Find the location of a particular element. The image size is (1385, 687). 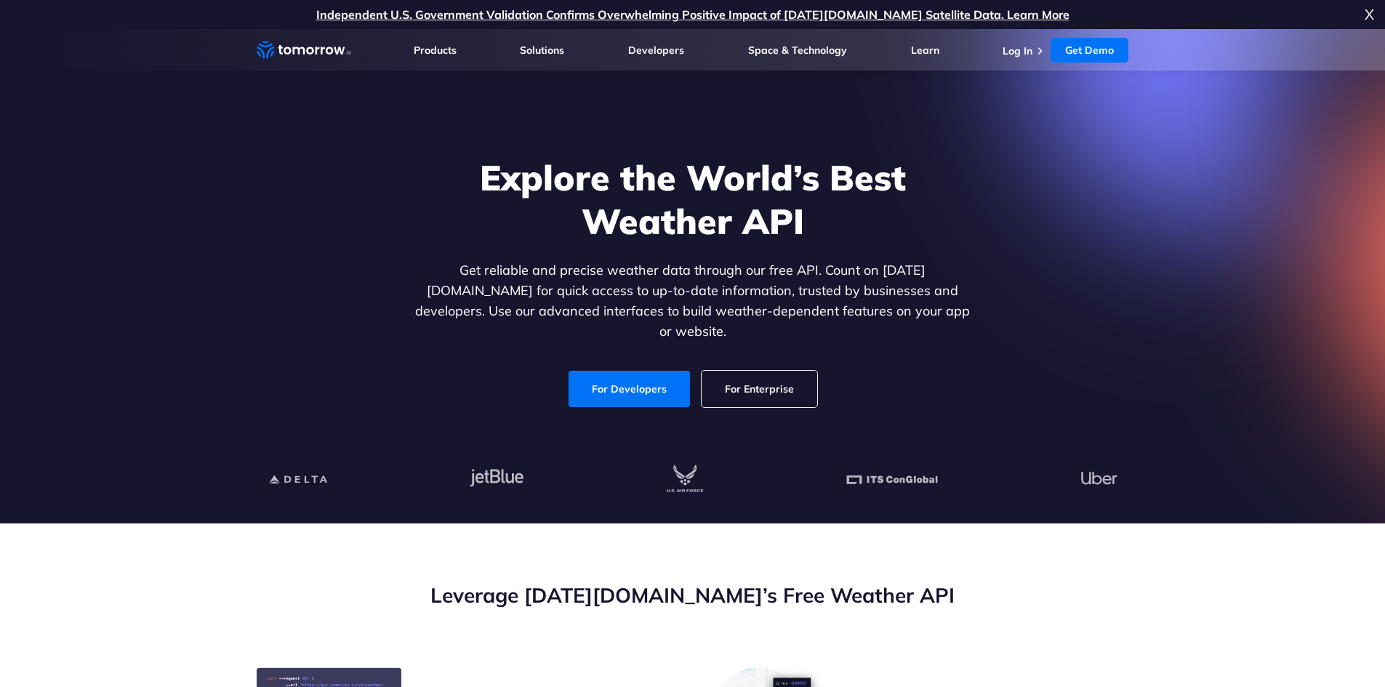

a: Learn is located at coordinates (925, 50).